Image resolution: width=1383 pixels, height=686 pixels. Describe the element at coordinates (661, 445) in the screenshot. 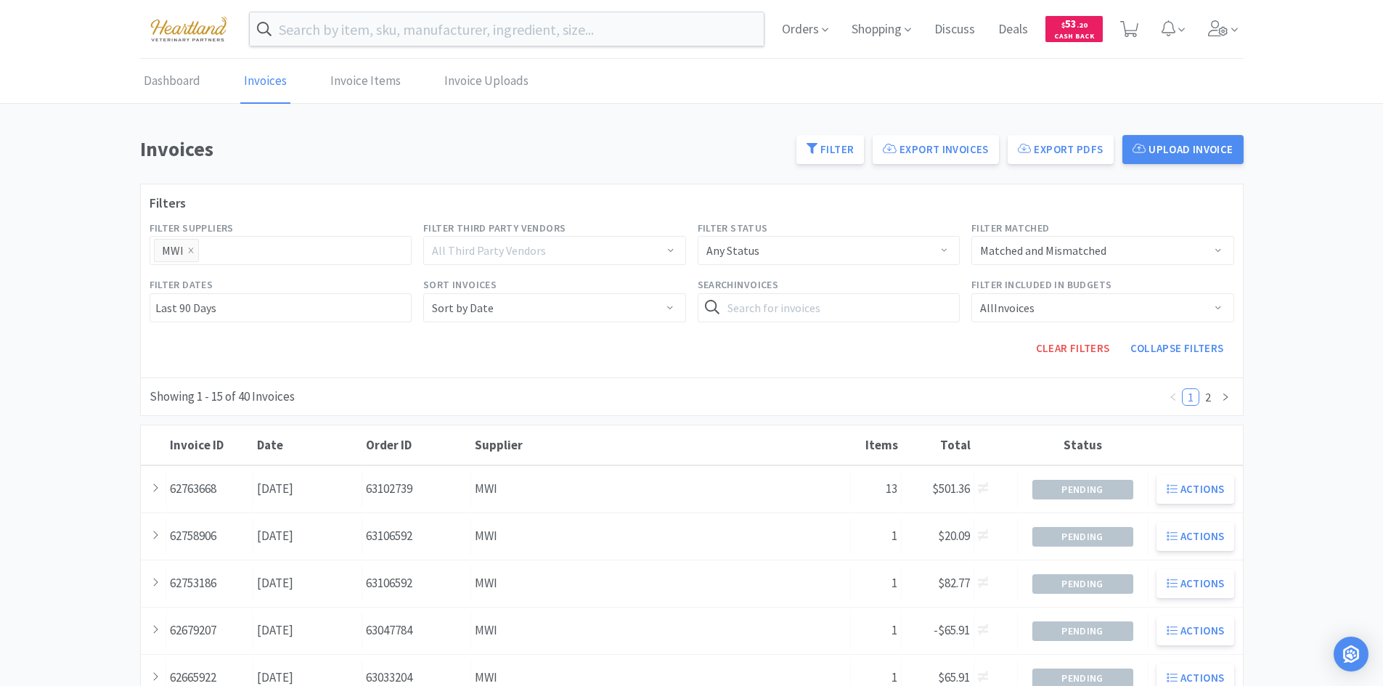

I see `div: Supplier` at that location.